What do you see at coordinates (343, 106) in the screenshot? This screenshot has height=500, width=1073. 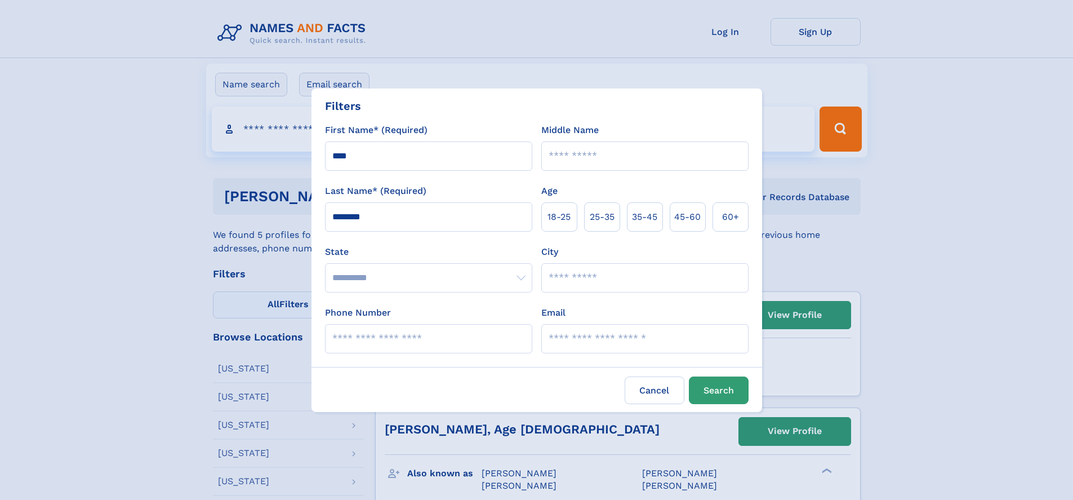 I see `div: Filters` at bounding box center [343, 106].